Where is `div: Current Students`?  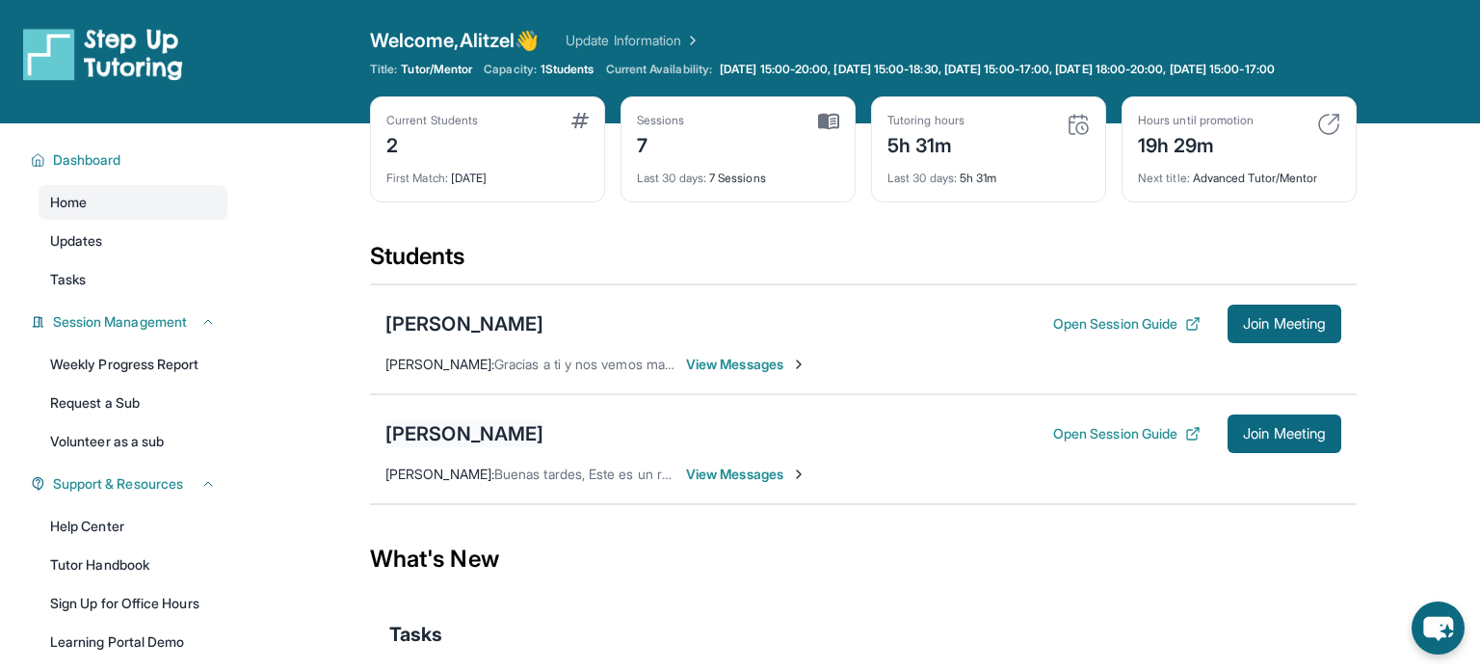 div: Current Students is located at coordinates (432, 120).